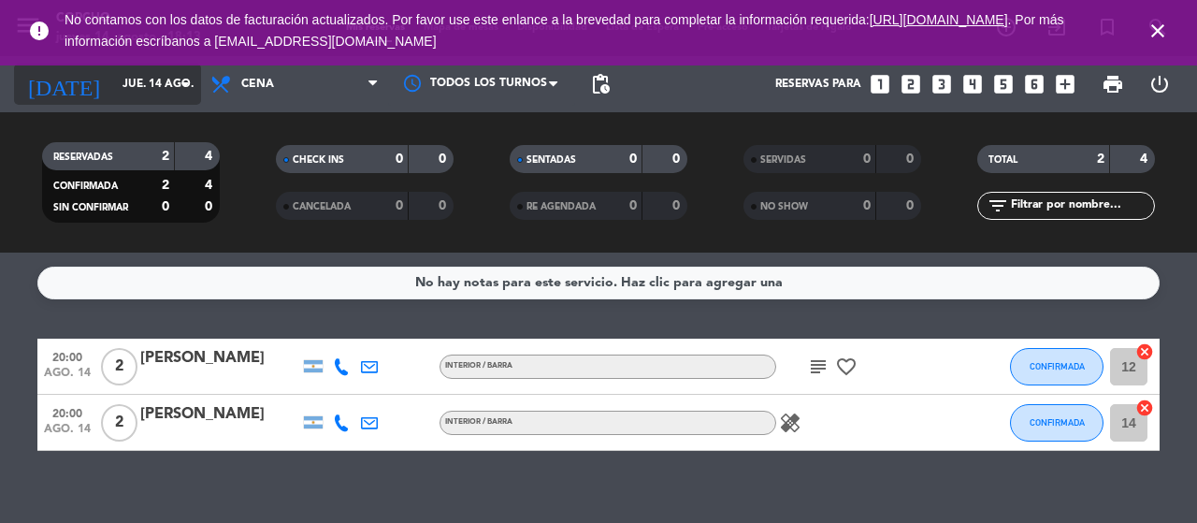 This screenshot has width=1197, height=523. Describe the element at coordinates (551, 160) in the screenshot. I see `span: SENTADAS` at that location.